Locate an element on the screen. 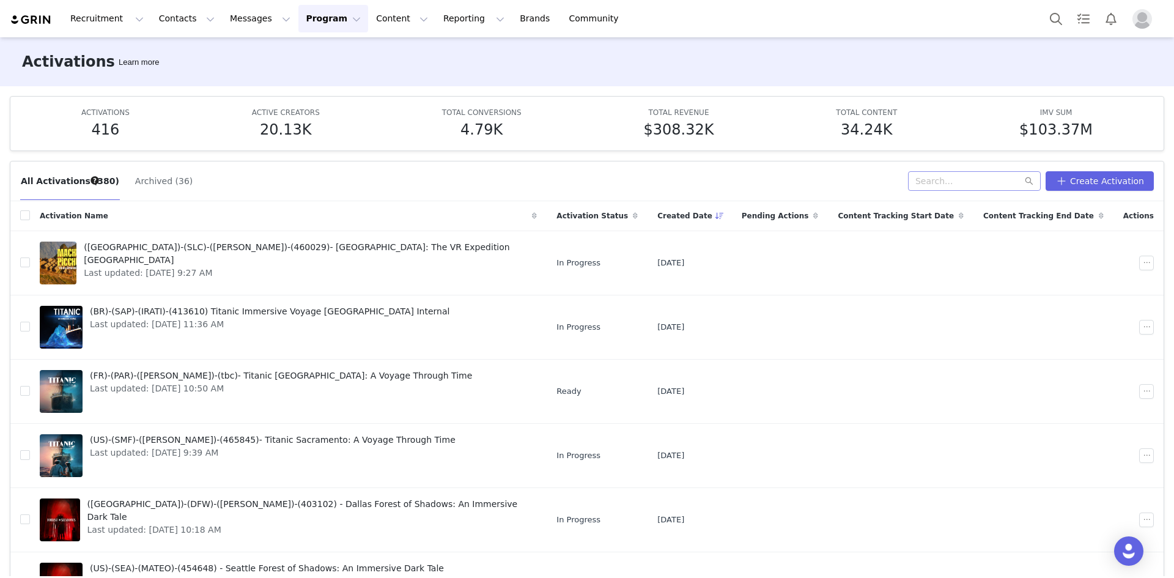 Image resolution: width=1174 pixels, height=578 pixels. a: grin logo is located at coordinates (31, 20).